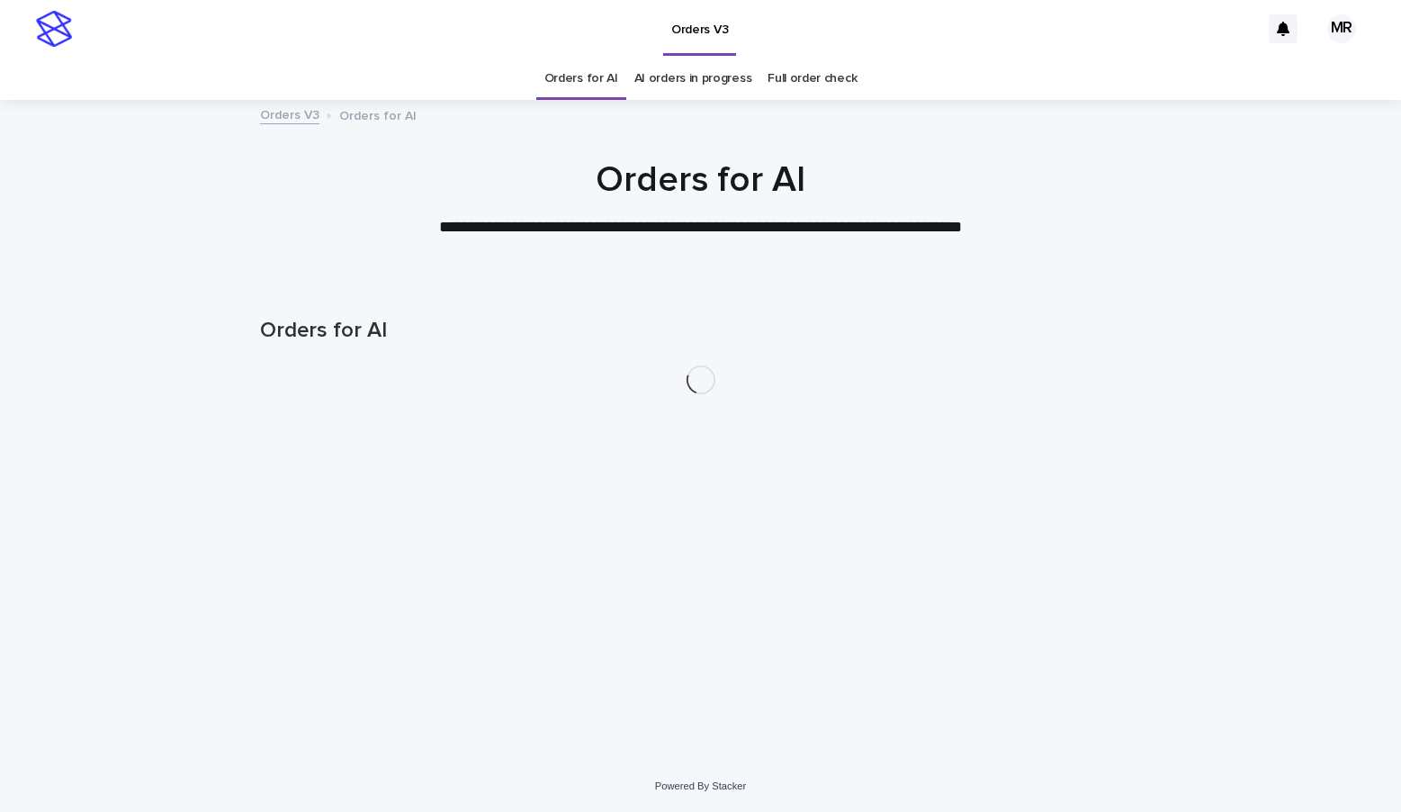 This screenshot has width=1401, height=812. What do you see at coordinates (290, 113) in the screenshot?
I see `a: Orders V3` at bounding box center [290, 113].